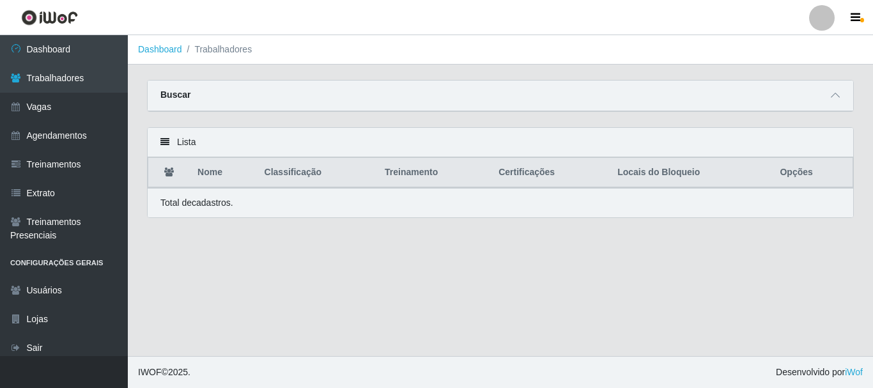  What do you see at coordinates (160, 49) in the screenshot?
I see `a: Dashboard` at bounding box center [160, 49].